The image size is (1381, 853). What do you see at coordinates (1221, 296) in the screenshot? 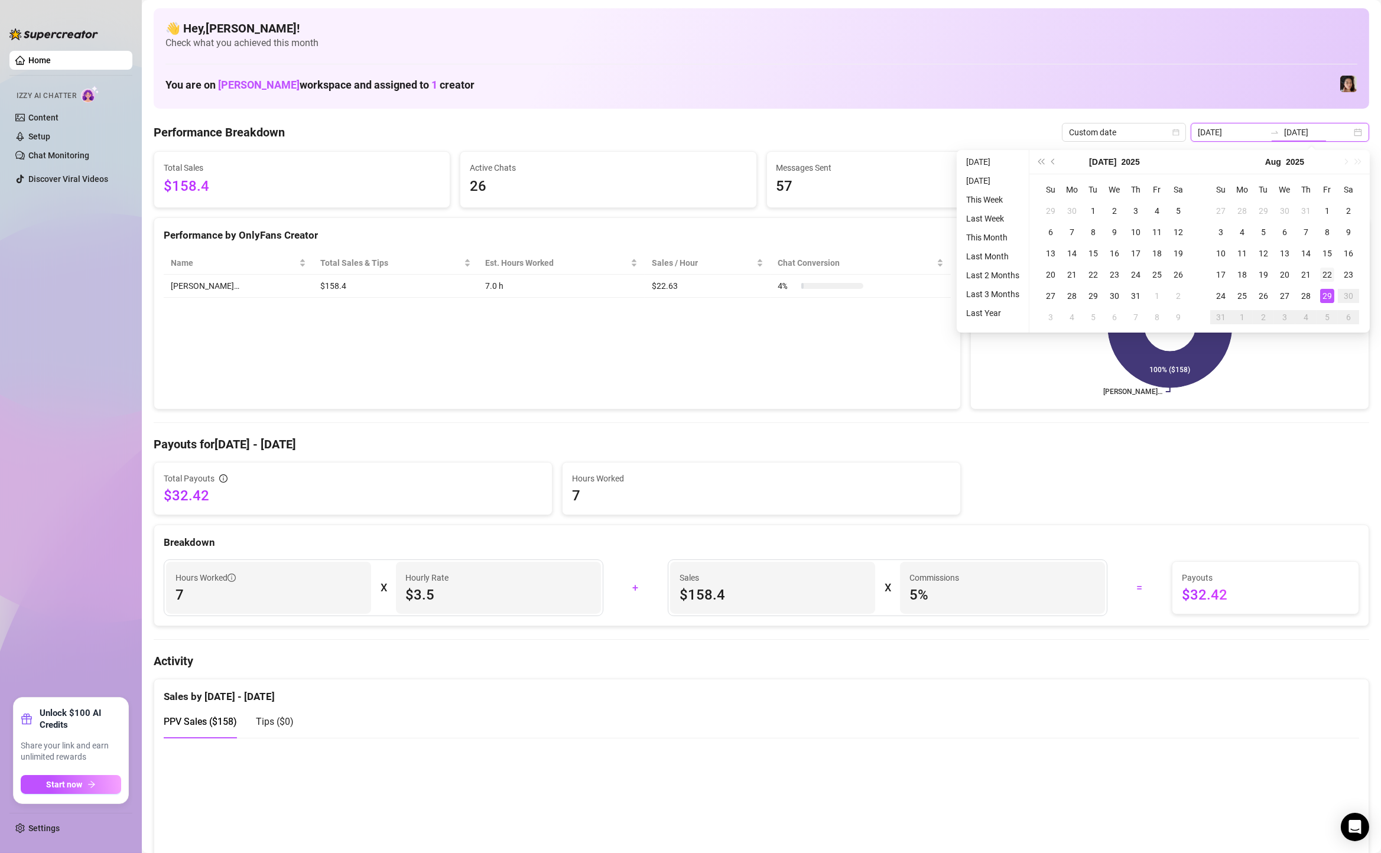
I see `td: 2025-08-24` at bounding box center [1221, 296].